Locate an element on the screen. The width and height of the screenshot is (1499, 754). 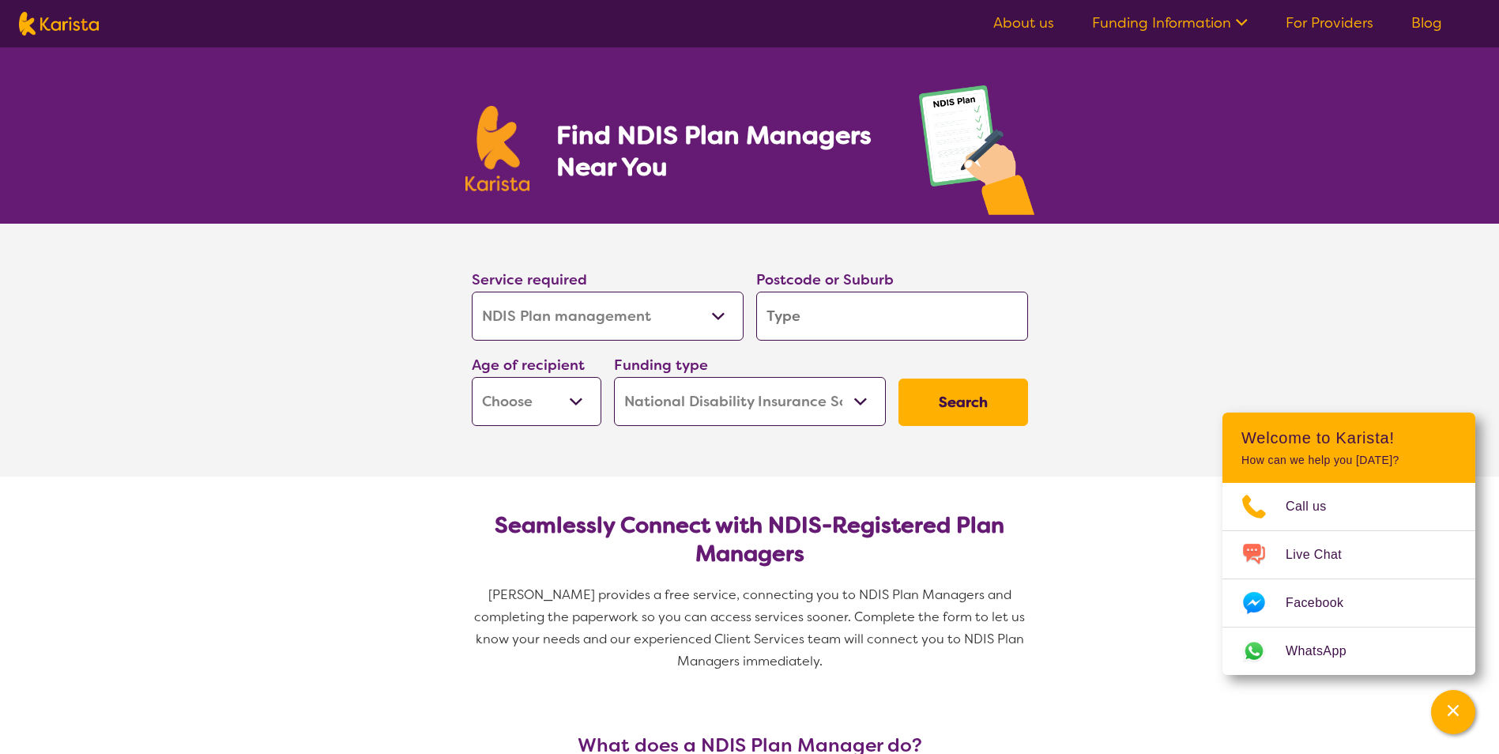
h1: Find NDIS Plan Managers Near You is located at coordinates (722, 151).